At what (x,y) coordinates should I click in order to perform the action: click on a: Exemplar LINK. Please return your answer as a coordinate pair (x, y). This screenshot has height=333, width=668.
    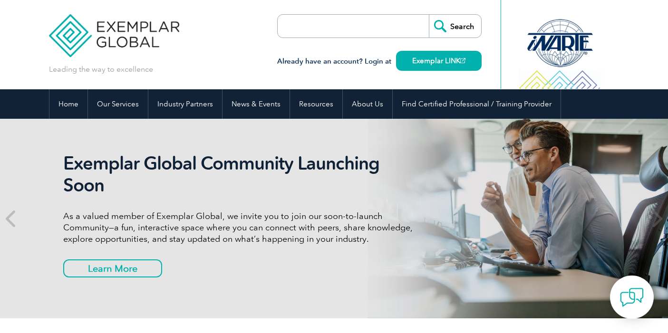
    Looking at the image, I should click on (439, 61).